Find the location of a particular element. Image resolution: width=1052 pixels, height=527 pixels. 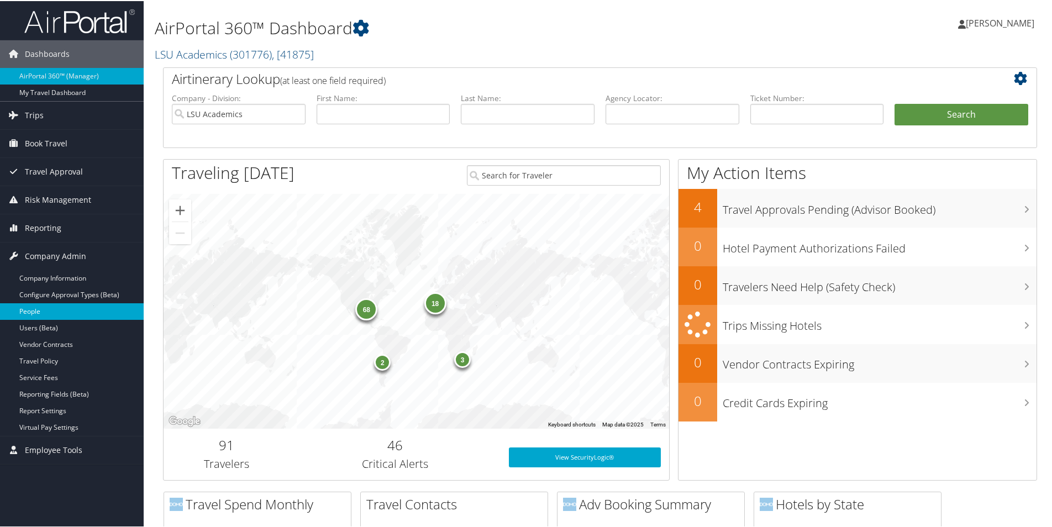

label: Last Name: is located at coordinates (527, 97).